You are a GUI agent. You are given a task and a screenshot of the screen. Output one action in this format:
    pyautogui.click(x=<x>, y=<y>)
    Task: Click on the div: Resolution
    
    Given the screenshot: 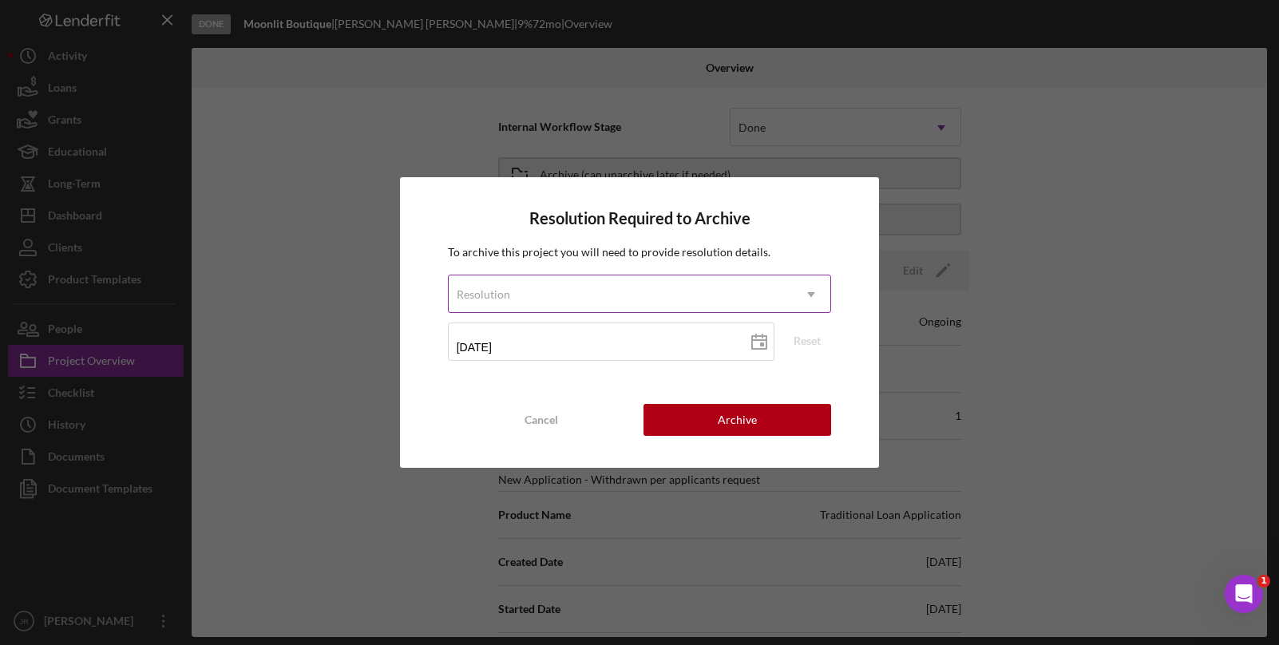 What is the action you would take?
    pyautogui.click(x=483, y=295)
    